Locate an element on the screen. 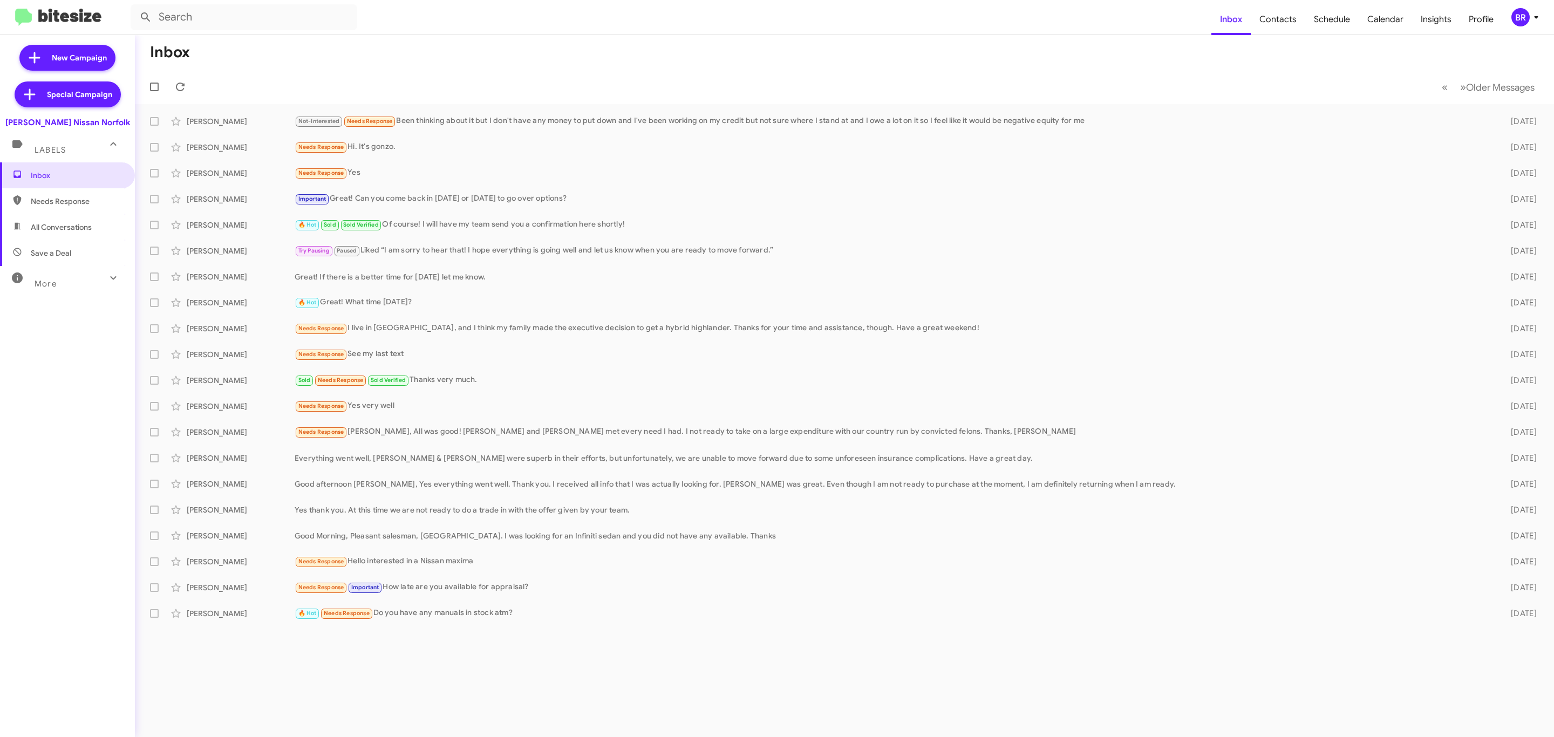 This screenshot has width=1554, height=737. span: Labels is located at coordinates (50, 150).